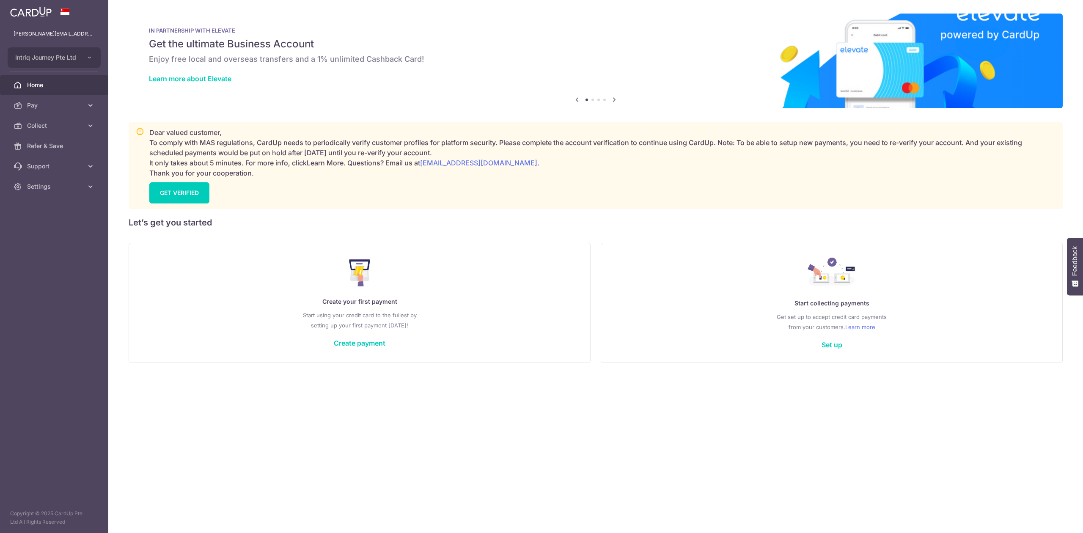 Image resolution: width=1083 pixels, height=533 pixels. What do you see at coordinates (1075, 261) in the screenshot?
I see `span: Feedback` at bounding box center [1075, 261].